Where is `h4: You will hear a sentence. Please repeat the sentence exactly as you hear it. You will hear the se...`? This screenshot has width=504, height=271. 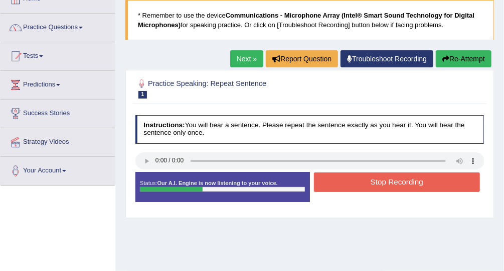 h4: You will hear a sentence. Please repeat the sentence exactly as you hear it. You will hear the se... is located at coordinates (310, 129).